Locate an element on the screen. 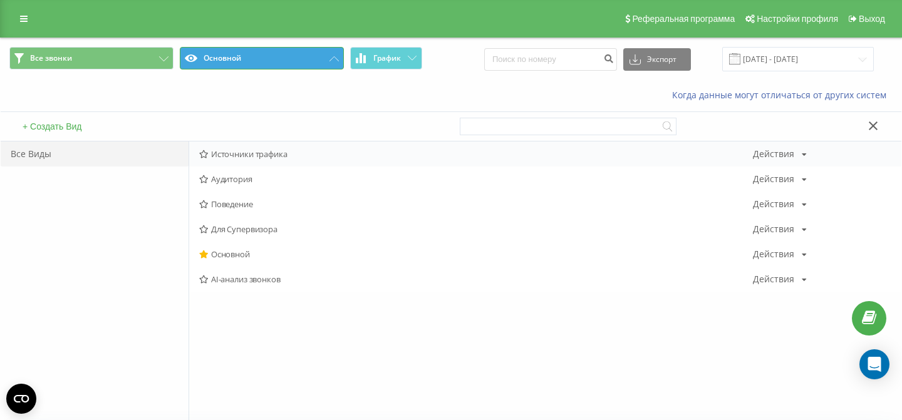  span: Настройки профиля is located at coordinates (797, 19).